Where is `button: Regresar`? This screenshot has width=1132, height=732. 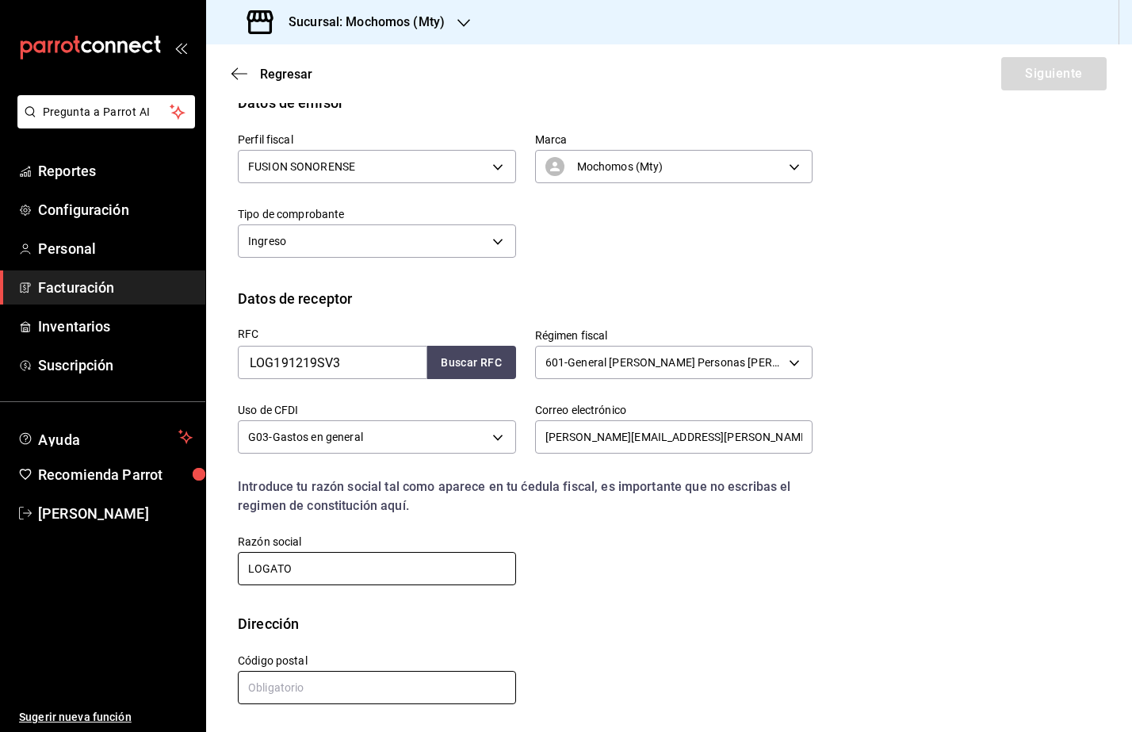 button: Regresar is located at coordinates (272, 74).